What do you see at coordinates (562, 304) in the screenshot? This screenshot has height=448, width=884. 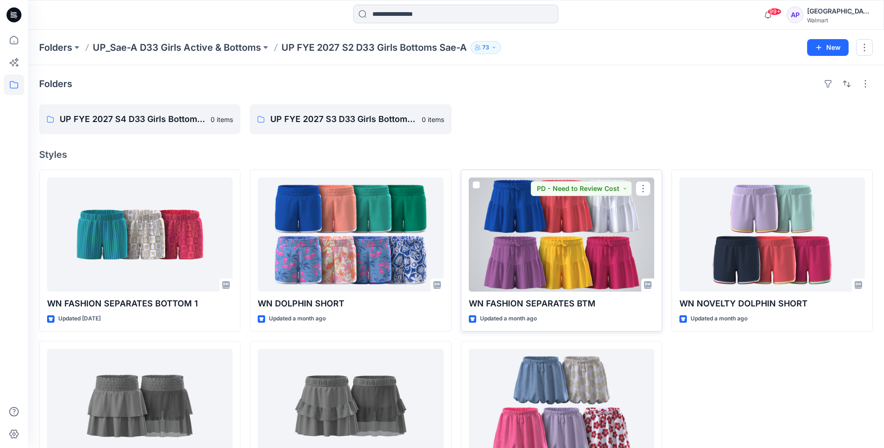 I see `p: WN FASHION SEPARATES BTM` at bounding box center [562, 304].